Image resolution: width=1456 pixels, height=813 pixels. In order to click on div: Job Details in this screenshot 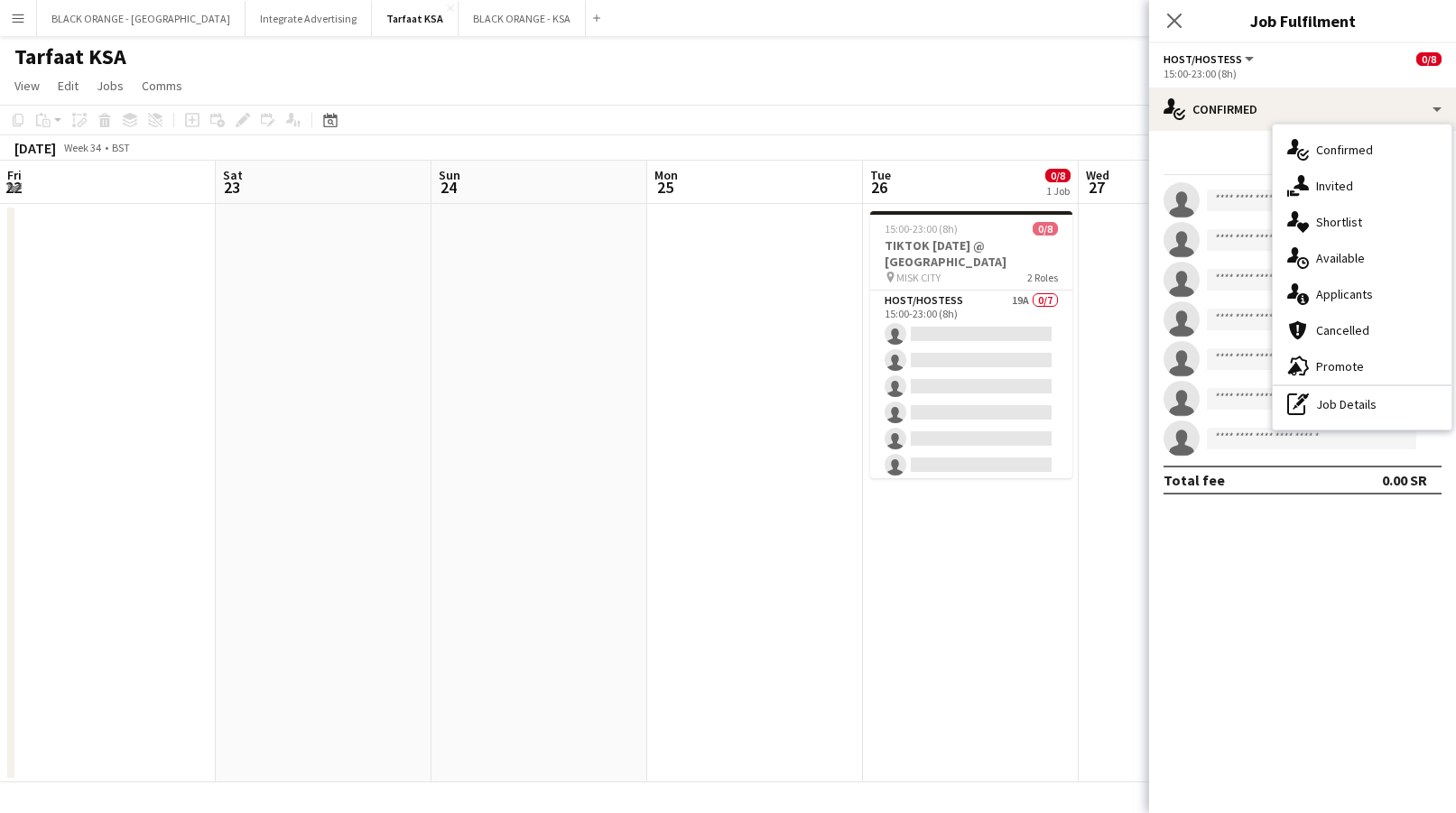, I will do `click(1362, 405)`.